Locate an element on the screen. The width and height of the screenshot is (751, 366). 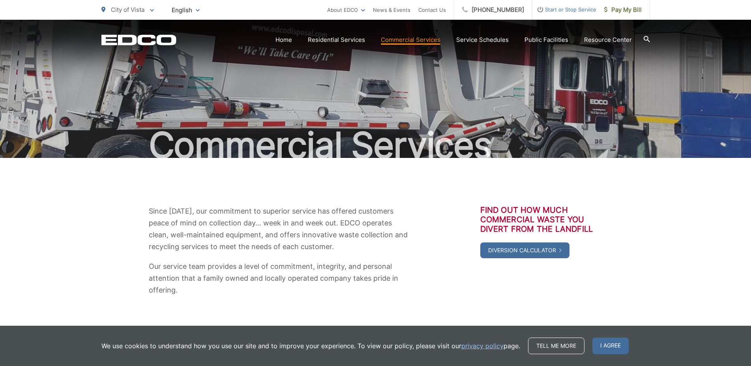
span: Pay My Bill is located at coordinates (623, 10).